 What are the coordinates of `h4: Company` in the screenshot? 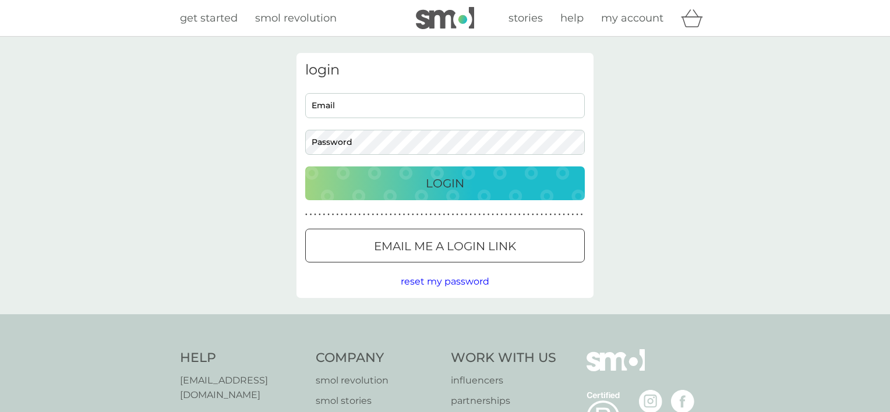 It's located at (377, 358).